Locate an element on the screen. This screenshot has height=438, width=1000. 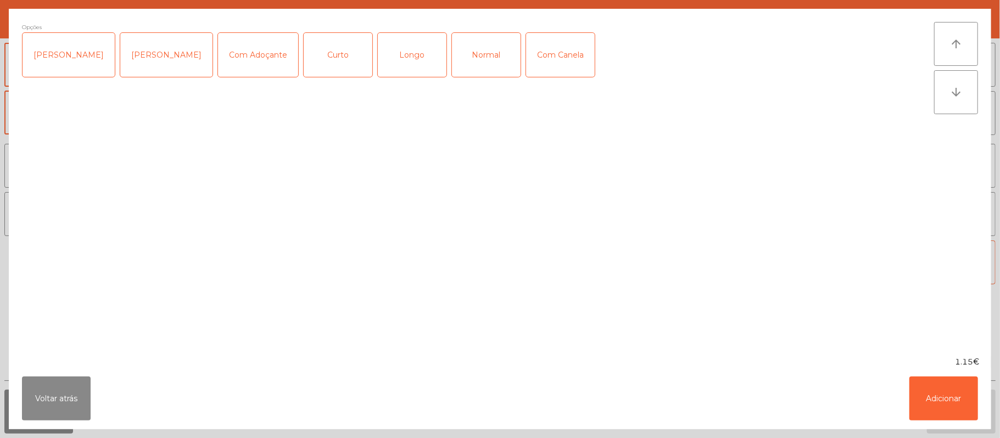
div: Com Canela is located at coordinates (560, 55).